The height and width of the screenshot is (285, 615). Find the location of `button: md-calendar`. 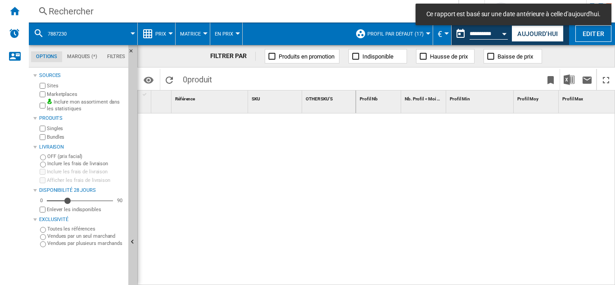

button: md-calendar is located at coordinates (460, 34).